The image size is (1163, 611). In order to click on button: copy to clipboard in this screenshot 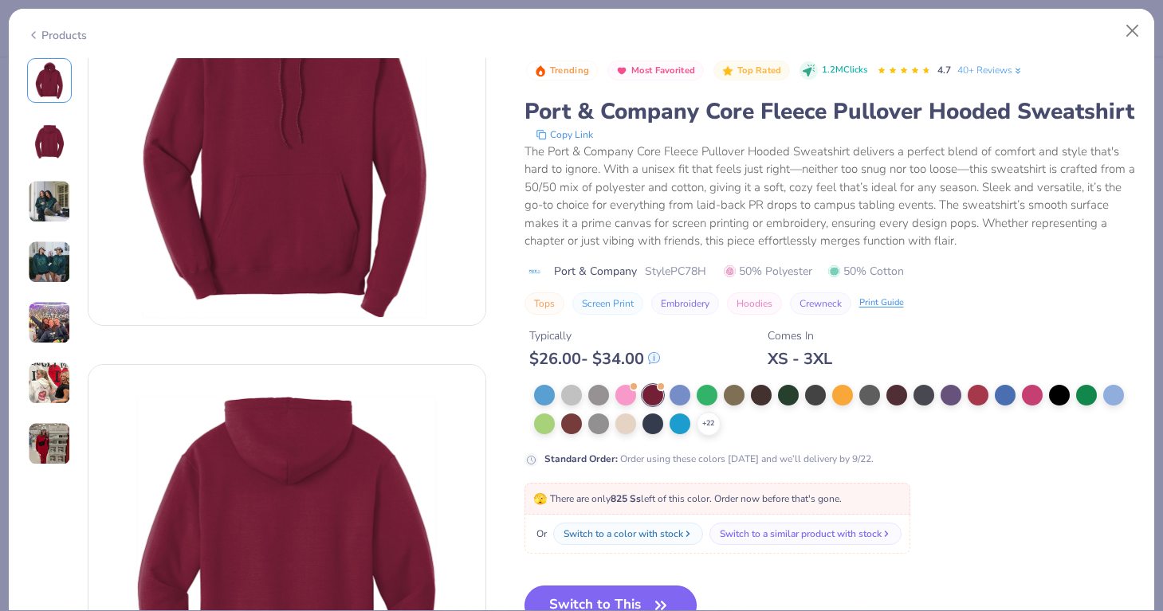, I will do `click(564, 135)`.